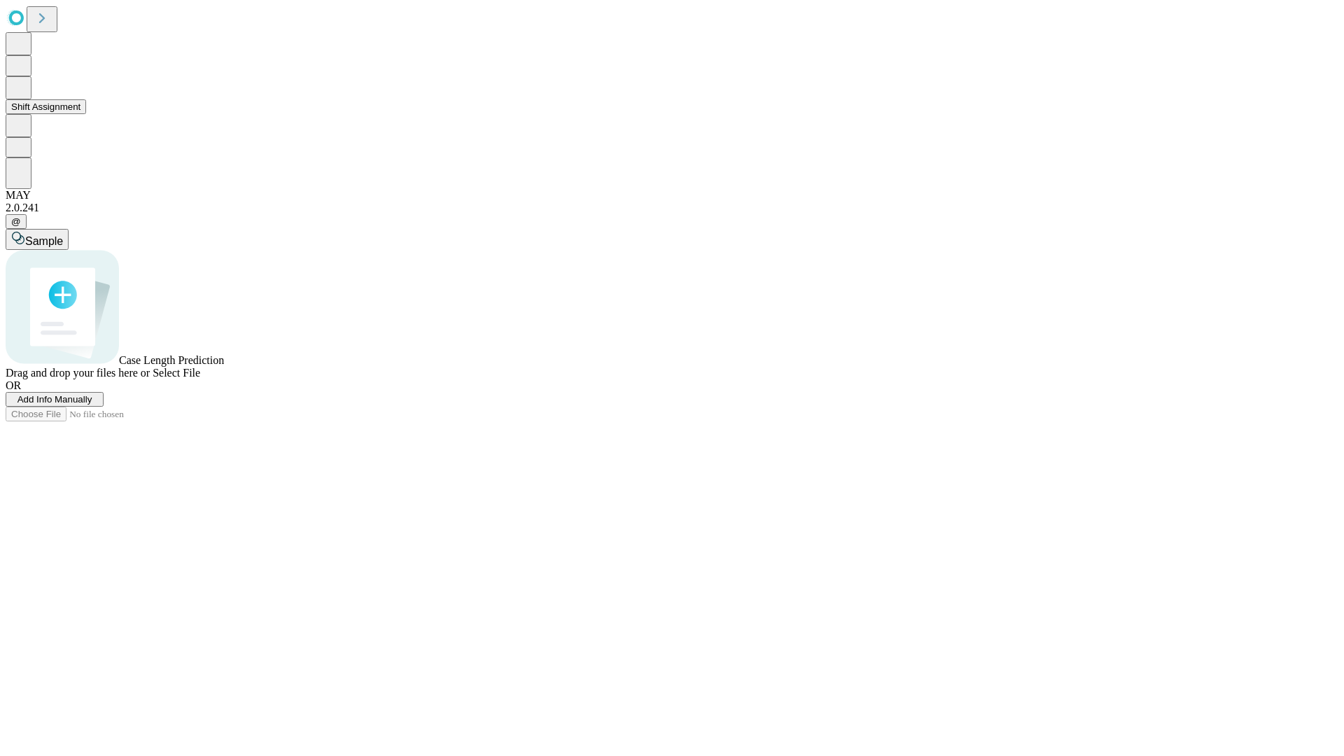 This screenshot has width=1344, height=756. What do you see at coordinates (672, 208) in the screenshot?
I see `div: 2.0.241` at bounding box center [672, 208].